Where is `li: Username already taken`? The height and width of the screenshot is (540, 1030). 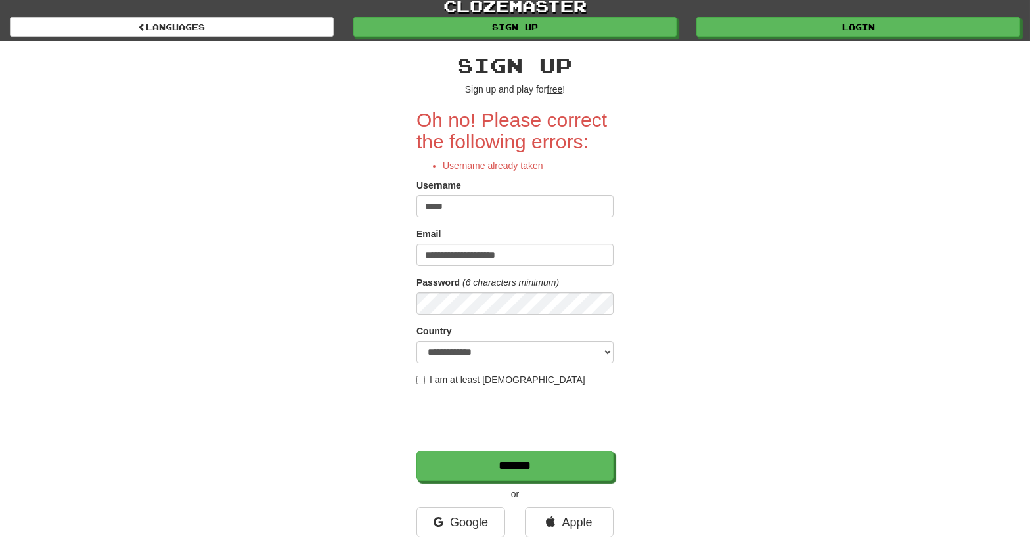 li: Username already taken is located at coordinates (528, 166).